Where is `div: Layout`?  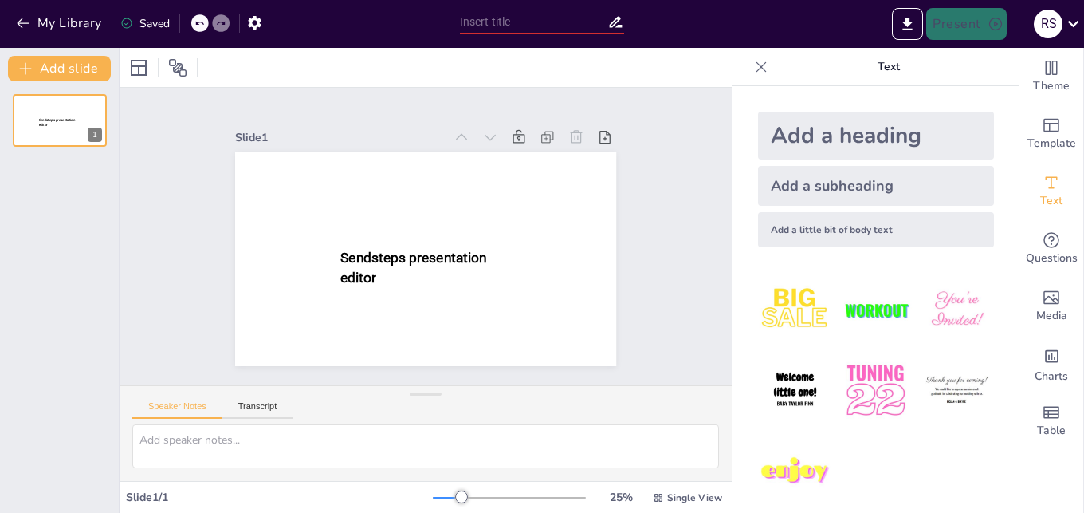 div: Layout is located at coordinates (139, 68).